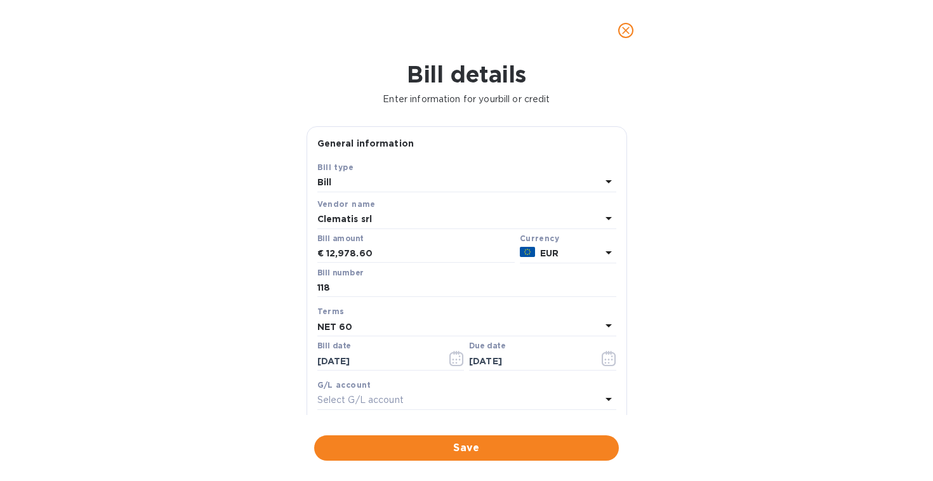 Image resolution: width=933 pixels, height=481 pixels. What do you see at coordinates (335, 327) in the screenshot?
I see `b: NET 60` at bounding box center [335, 327].